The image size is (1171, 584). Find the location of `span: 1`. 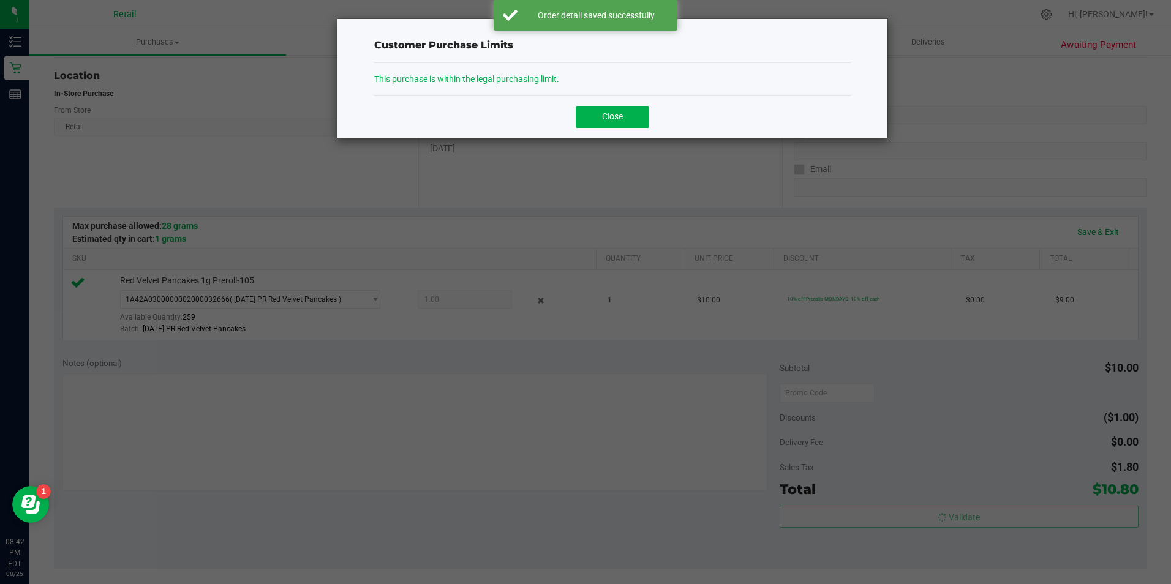

span: 1 is located at coordinates (7, 7).